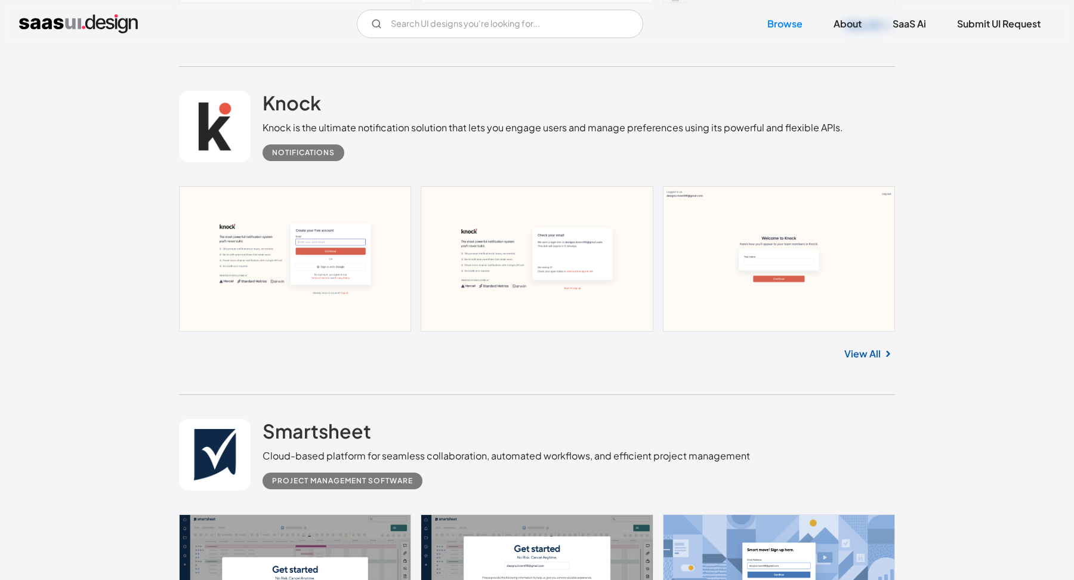  I want to click on h2: Smartsheet, so click(317, 431).